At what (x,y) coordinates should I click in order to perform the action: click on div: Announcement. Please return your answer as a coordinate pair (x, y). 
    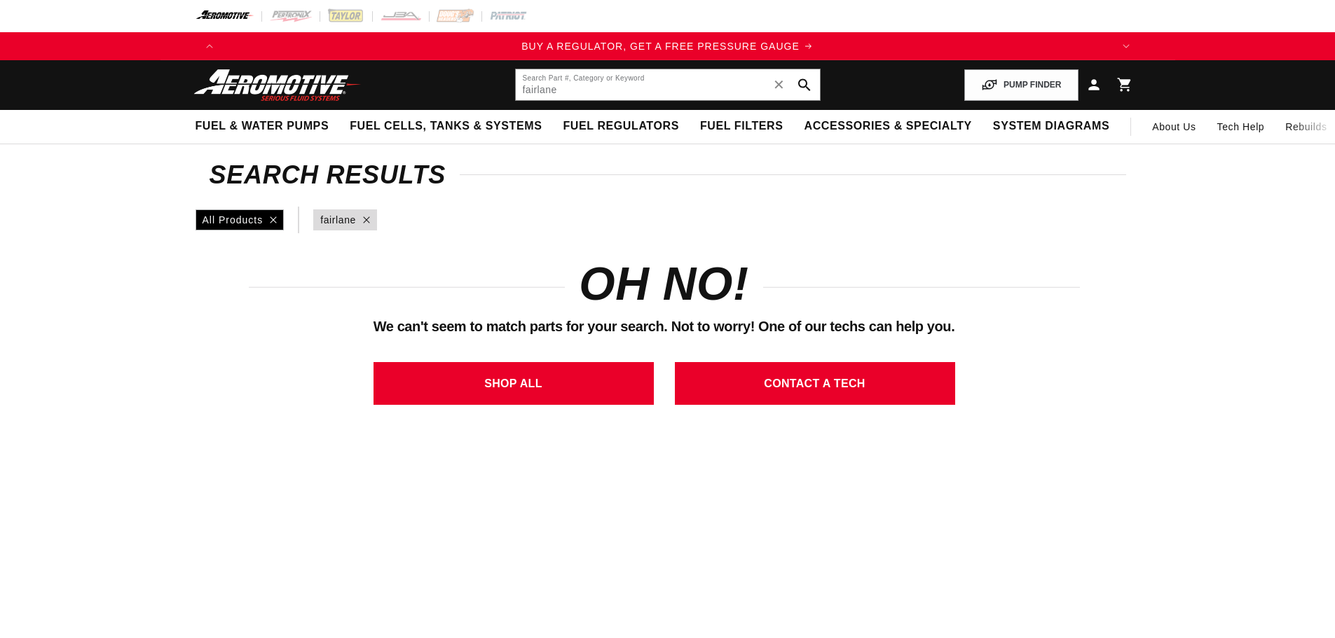
    Looking at the image, I should click on (668, 46).